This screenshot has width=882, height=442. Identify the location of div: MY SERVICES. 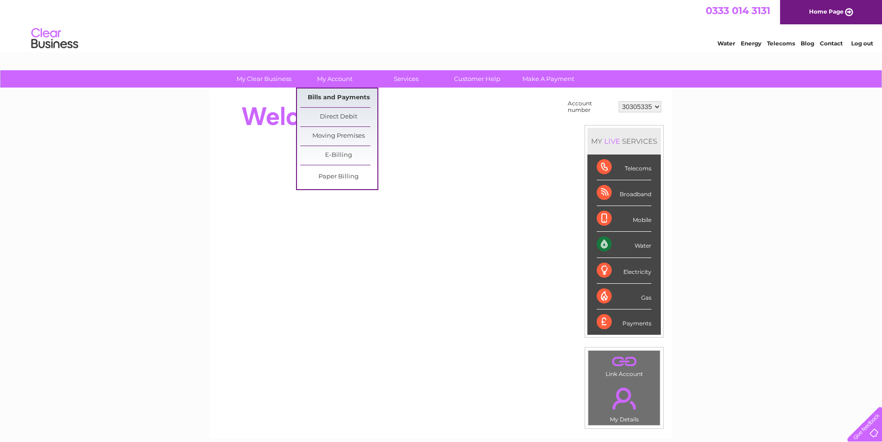
(624, 141).